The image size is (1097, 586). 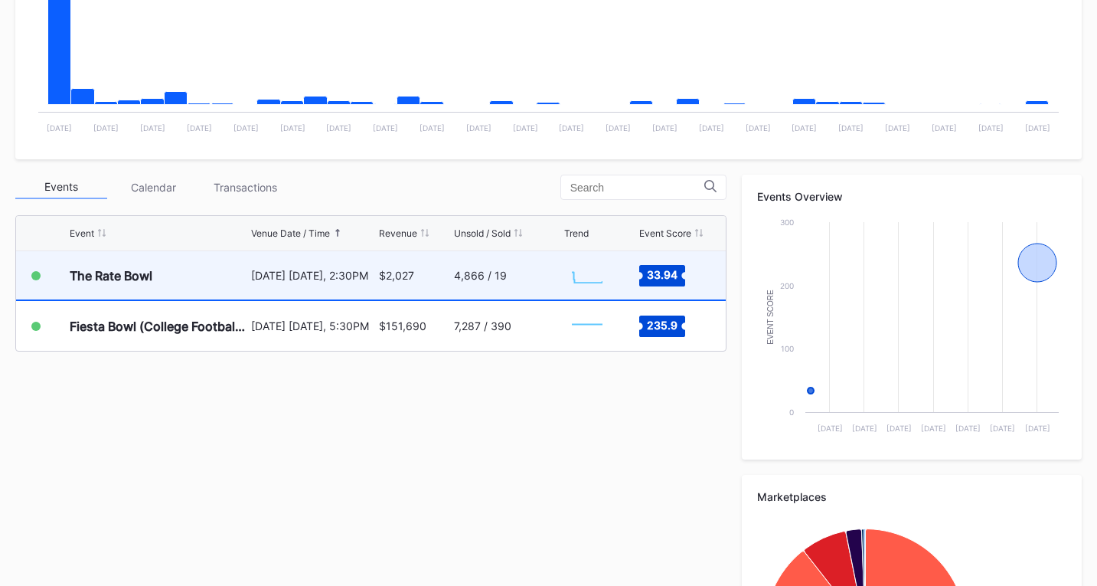 What do you see at coordinates (770, 317) in the screenshot?
I see `text: Event Score` at bounding box center [770, 317].